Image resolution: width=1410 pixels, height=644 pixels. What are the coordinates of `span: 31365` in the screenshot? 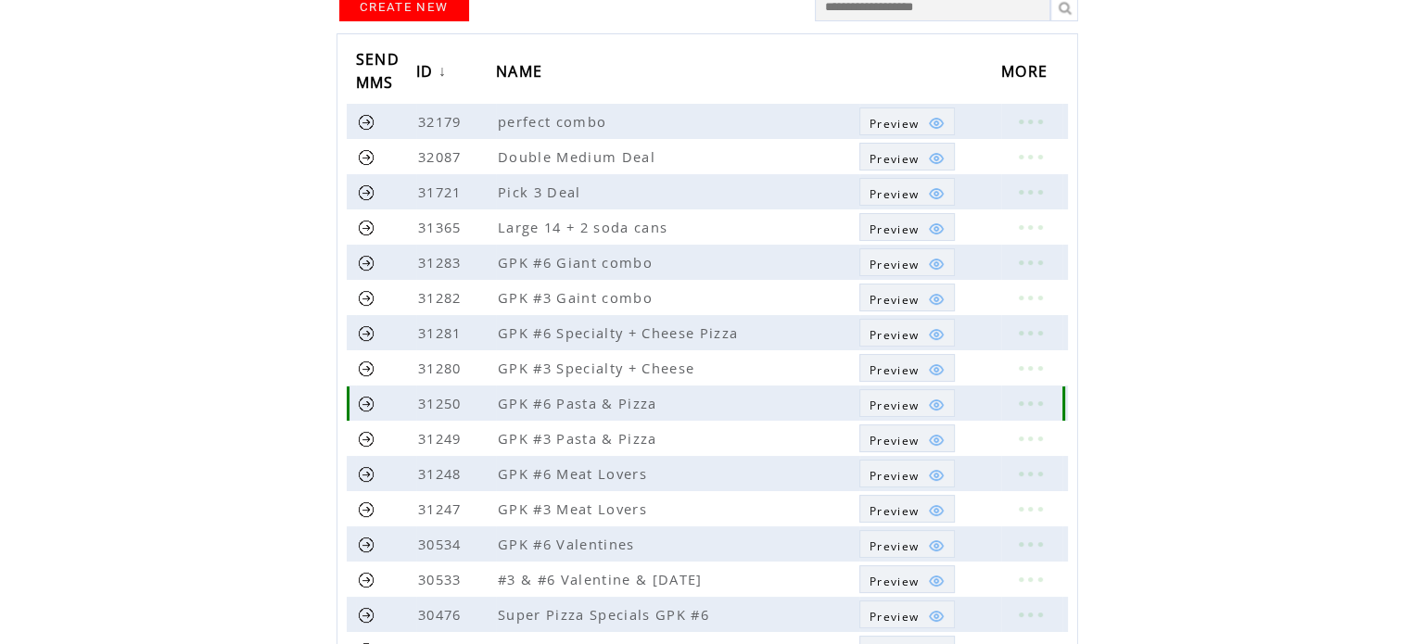 It's located at (442, 227).